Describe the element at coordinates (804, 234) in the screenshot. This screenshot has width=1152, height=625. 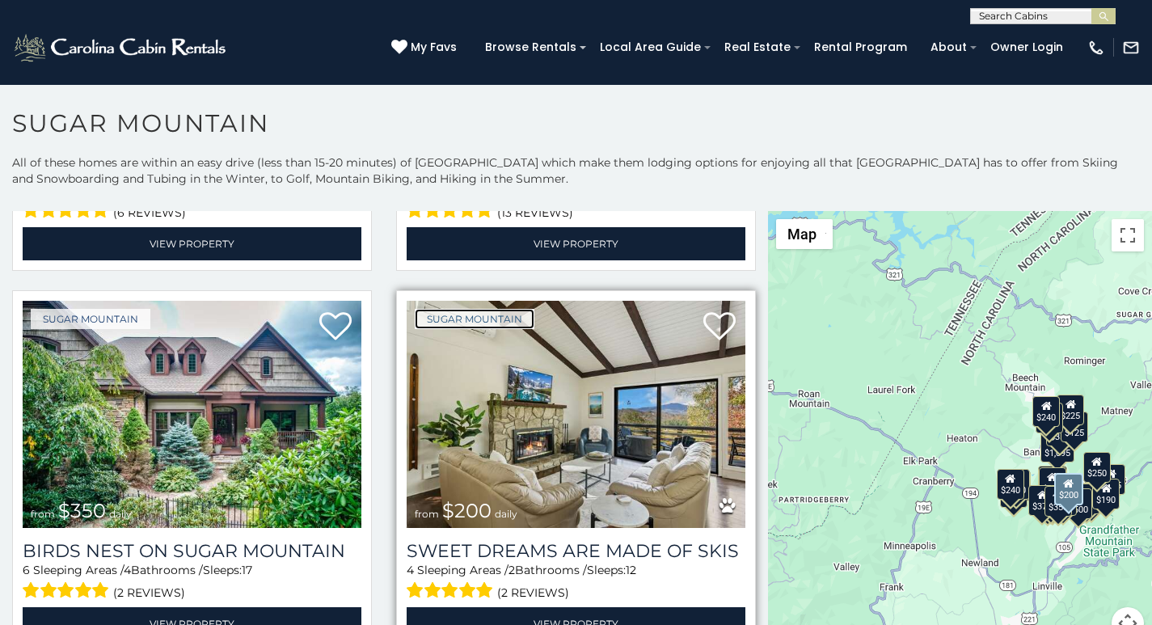
I see `button: Change map style` at that location.